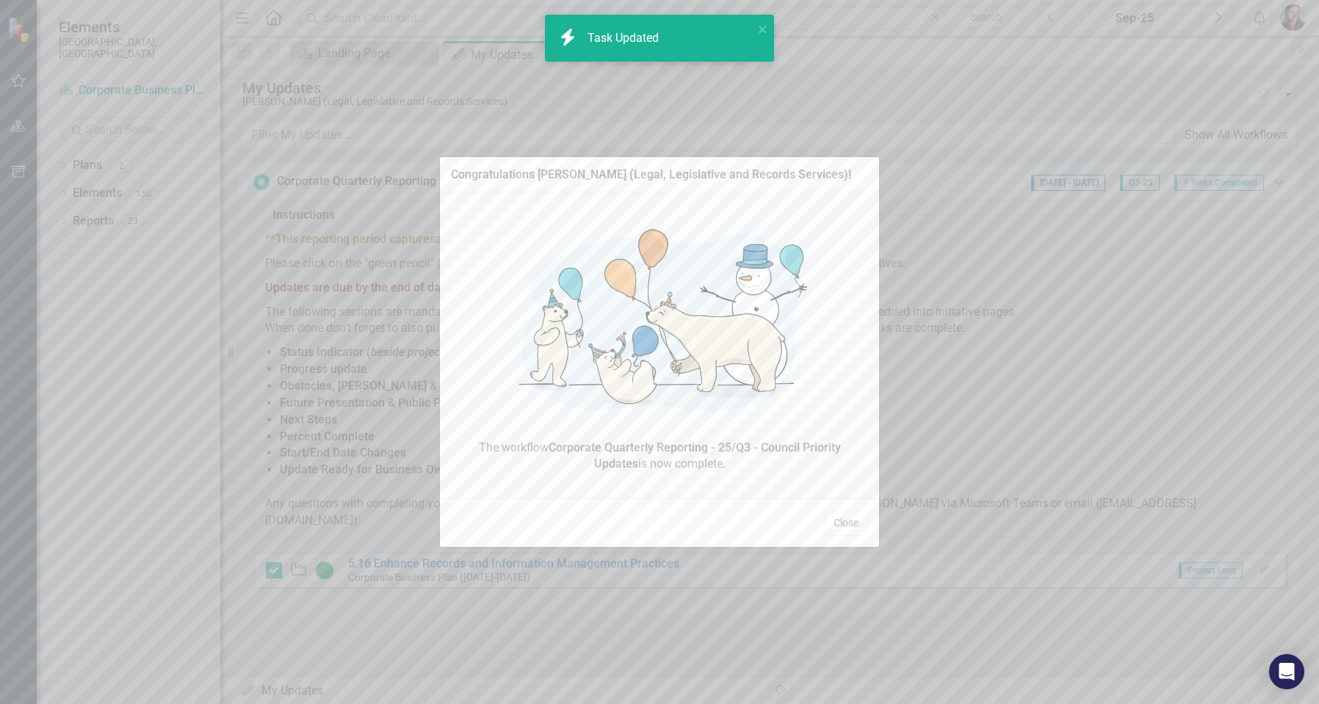 The image size is (1319, 704). I want to click on div: Open Intercom Messenger, so click(1287, 672).